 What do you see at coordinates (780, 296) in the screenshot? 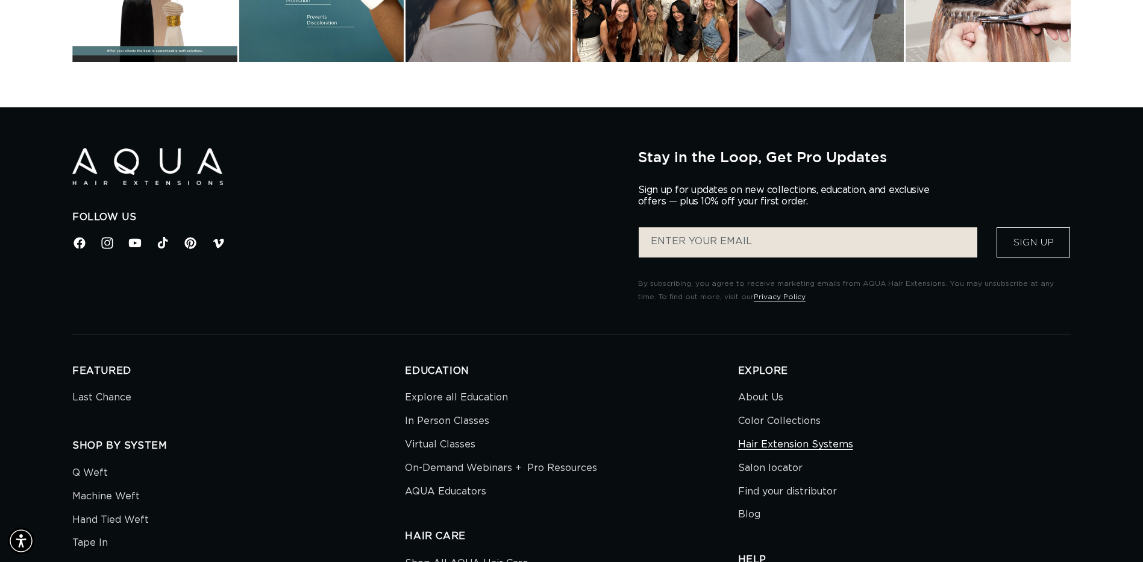
I see `a: Privacy Policy` at bounding box center [780, 296].